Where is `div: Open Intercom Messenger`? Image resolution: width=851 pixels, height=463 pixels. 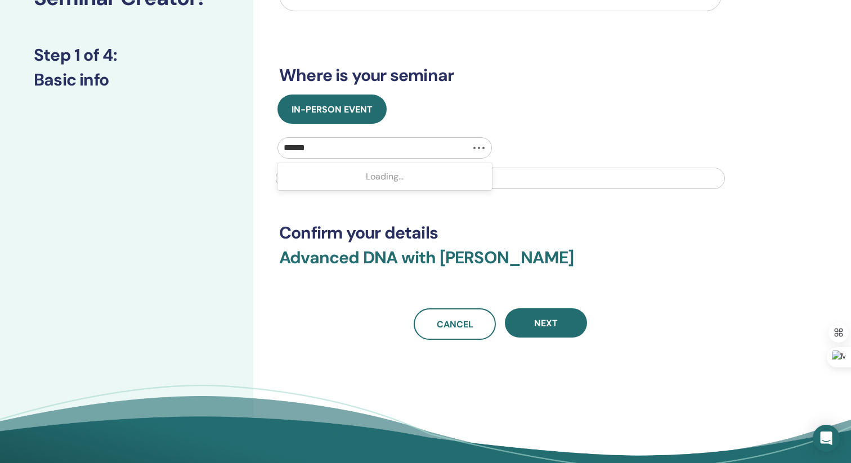 div: Open Intercom Messenger is located at coordinates (826, 438).